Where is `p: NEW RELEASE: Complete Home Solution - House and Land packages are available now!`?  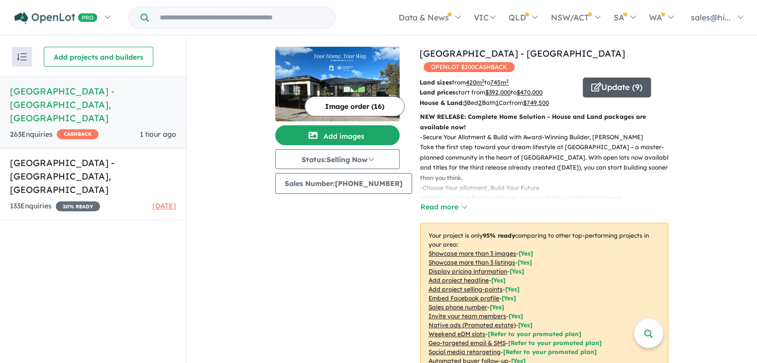
p: NEW RELEASE: Complete Home Solution - House and Land packages are available now! is located at coordinates (544, 122).